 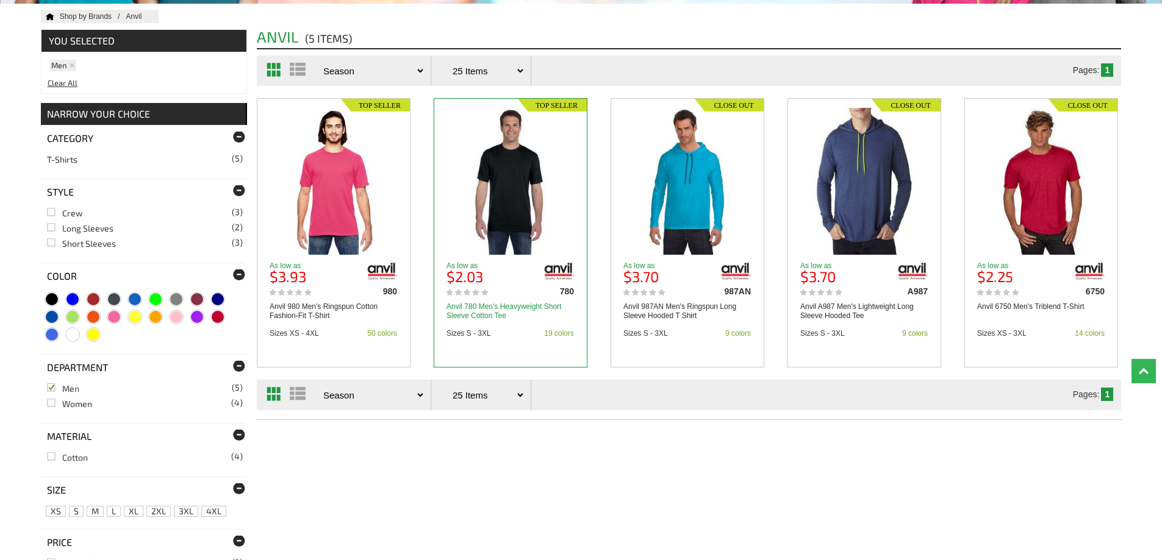 I want to click on div: 987AN, so click(x=718, y=291).